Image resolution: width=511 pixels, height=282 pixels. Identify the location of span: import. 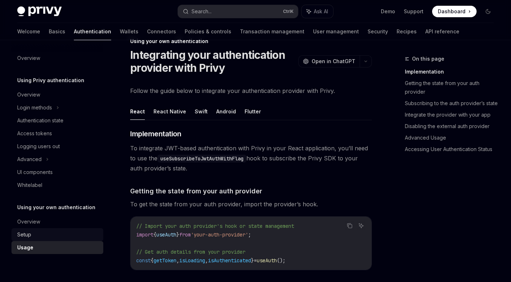
(145, 234).